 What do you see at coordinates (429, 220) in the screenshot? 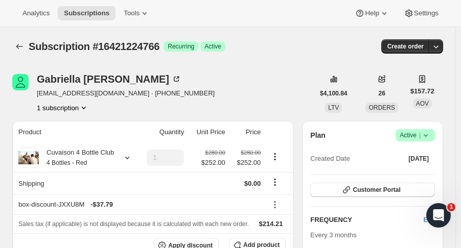
I see `span: Edit` at bounding box center [429, 220].